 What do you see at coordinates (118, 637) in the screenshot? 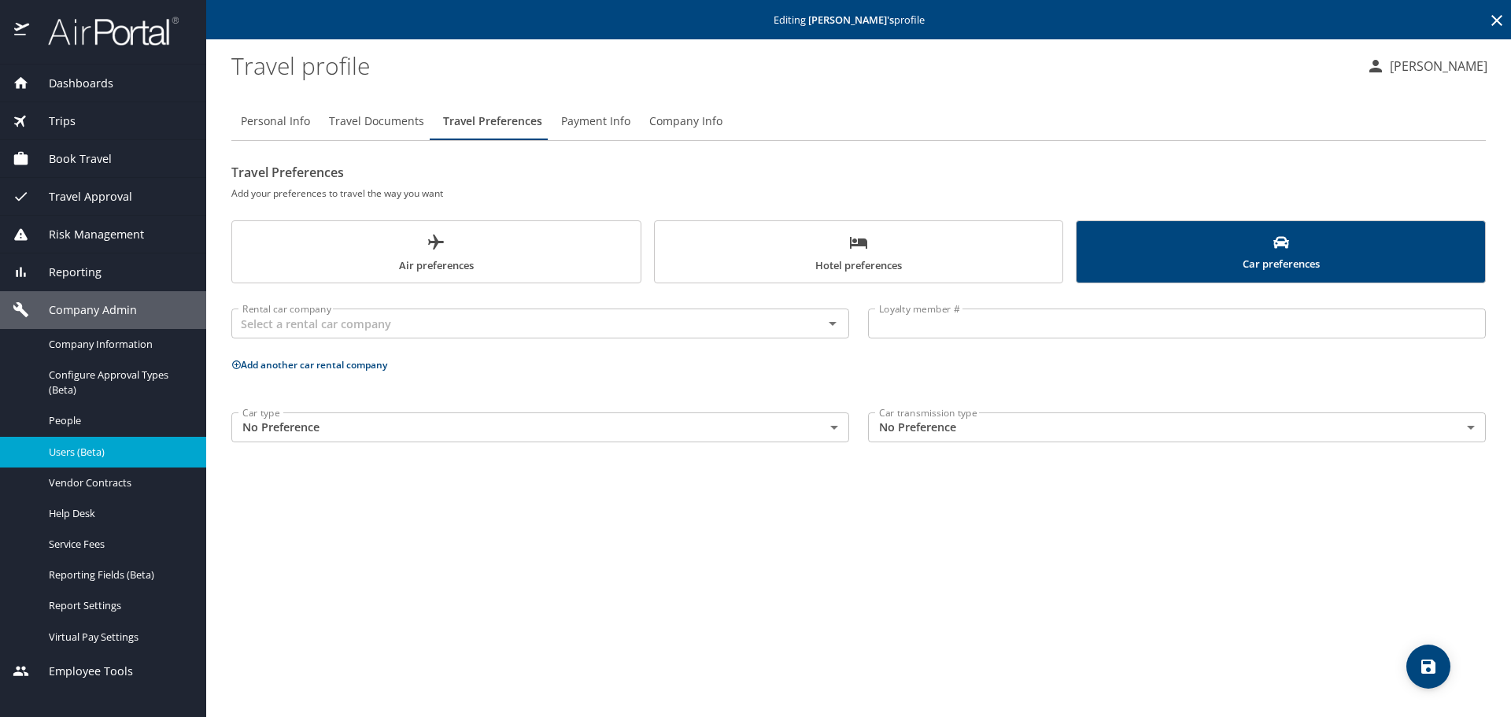
I see `span: Virtual Pay Settings` at bounding box center [118, 637].